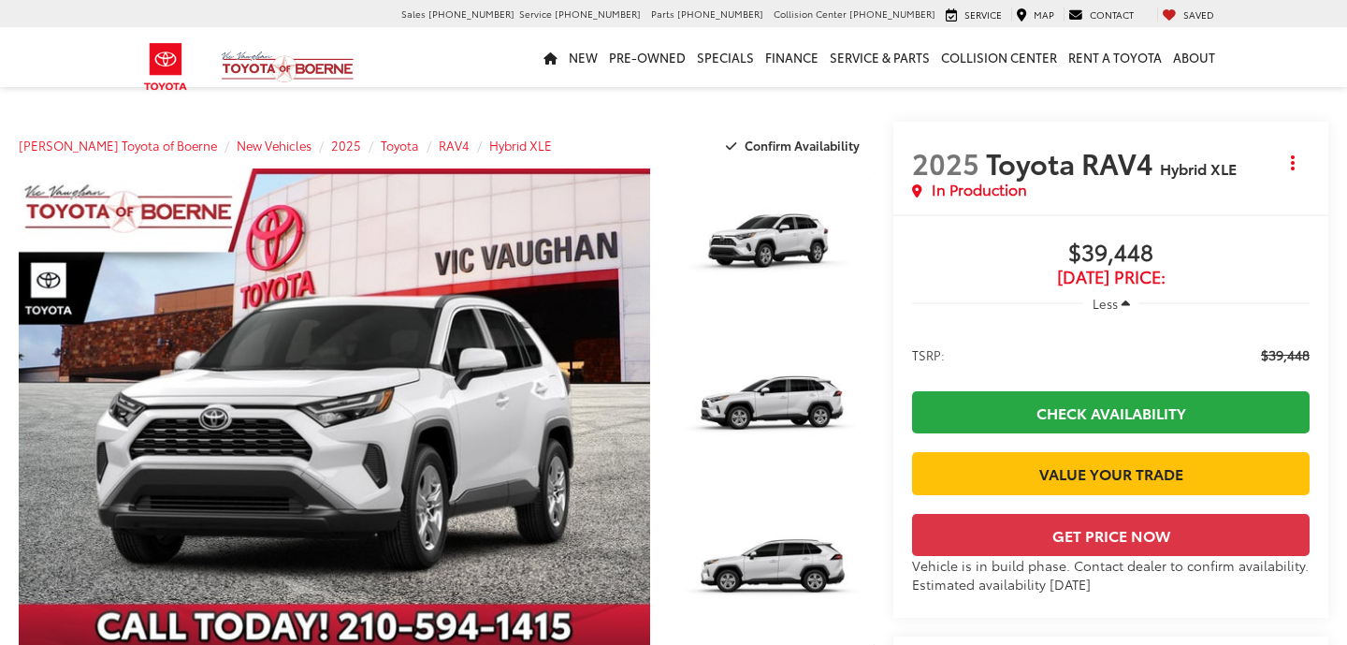  Describe the element at coordinates (1293, 163) in the screenshot. I see `span: dropdown dots` at that location.